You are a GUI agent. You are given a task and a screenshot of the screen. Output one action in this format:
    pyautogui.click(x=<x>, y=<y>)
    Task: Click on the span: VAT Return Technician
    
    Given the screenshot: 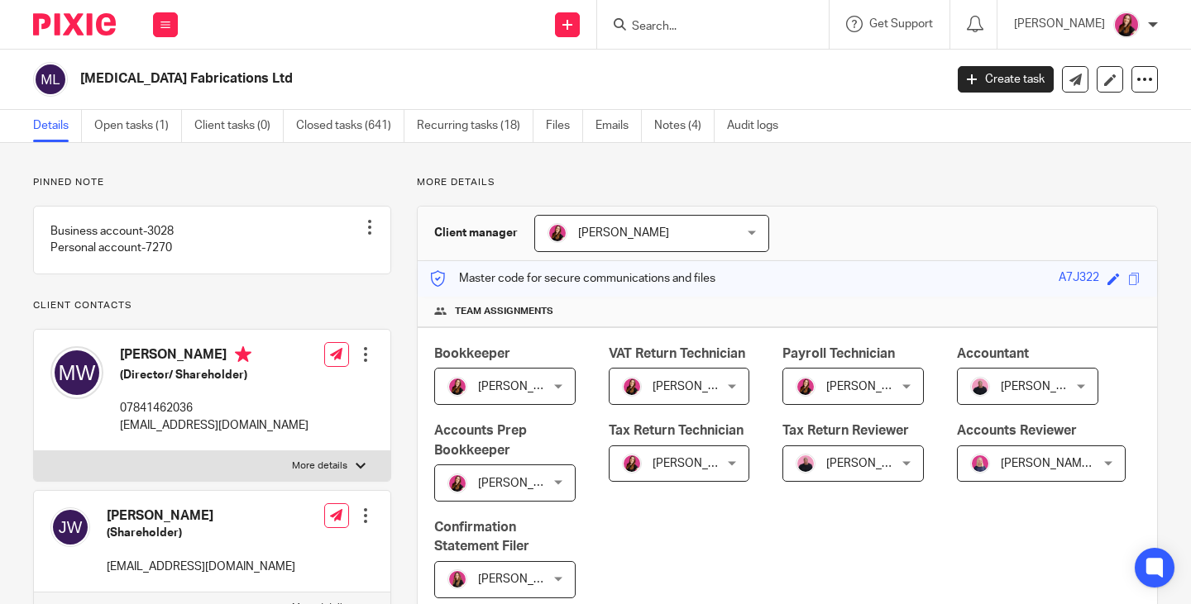 What is the action you would take?
    pyautogui.click(x=676, y=354)
    